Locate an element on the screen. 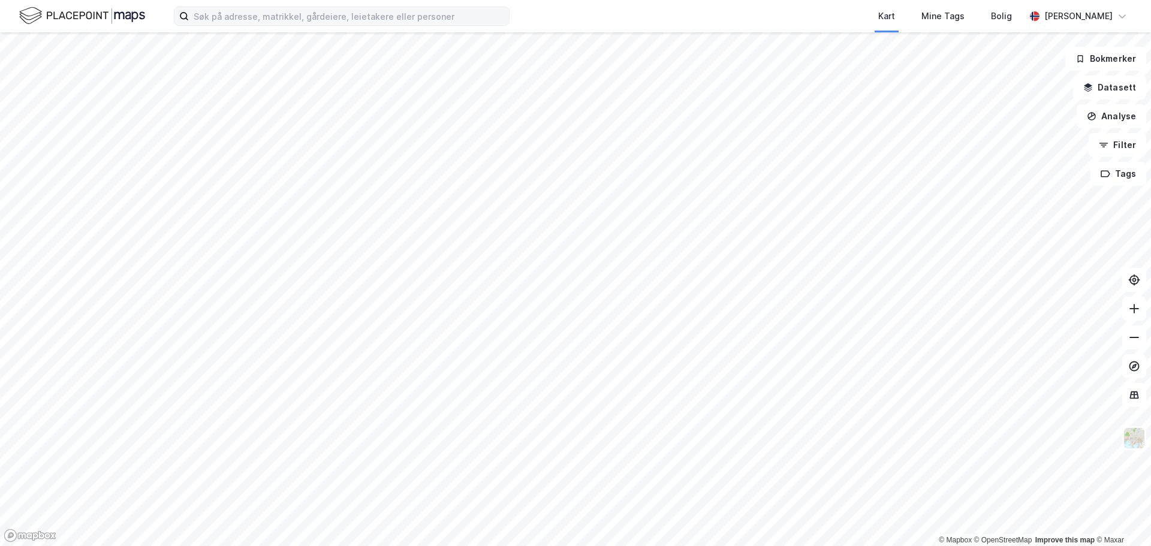 The height and width of the screenshot is (546, 1151). div: Kart is located at coordinates (886, 16).